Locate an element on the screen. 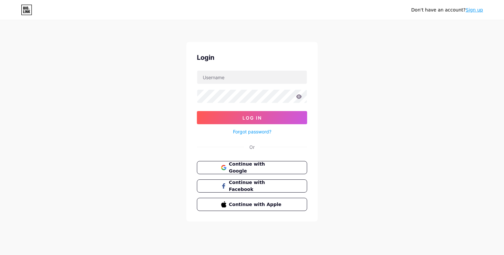 The width and height of the screenshot is (504, 255). input: Username is located at coordinates (252, 77).